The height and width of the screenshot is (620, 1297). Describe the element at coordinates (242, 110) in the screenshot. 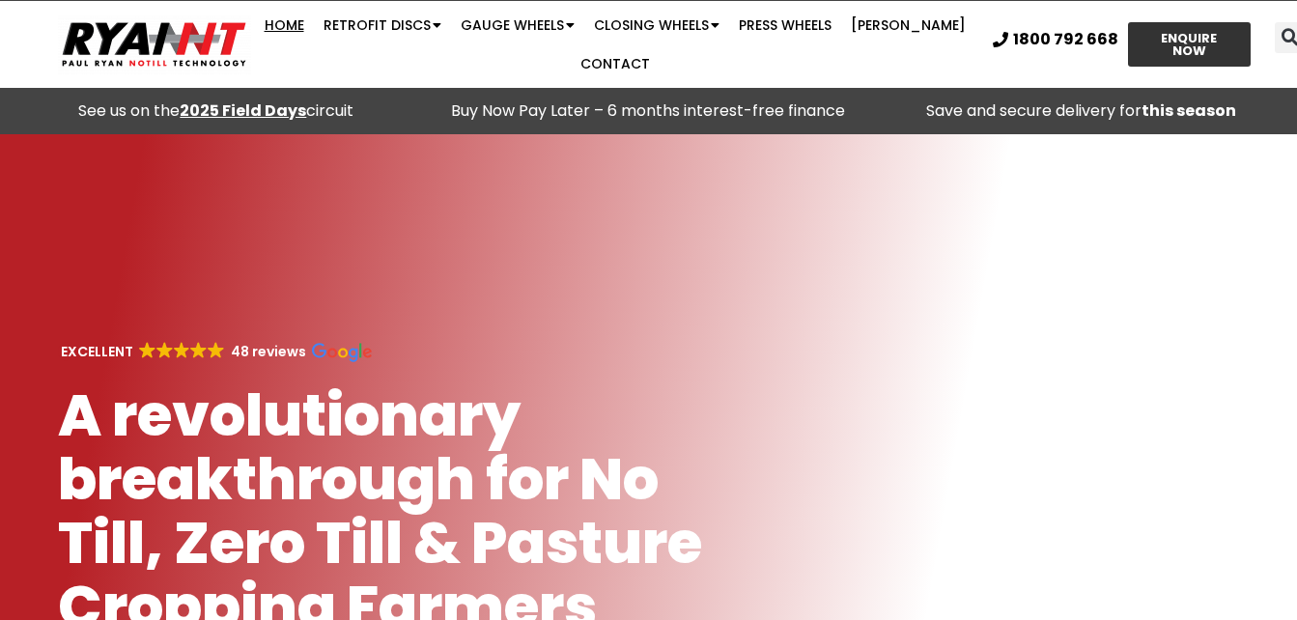

I see `strong: 2025 Field Days` at that location.